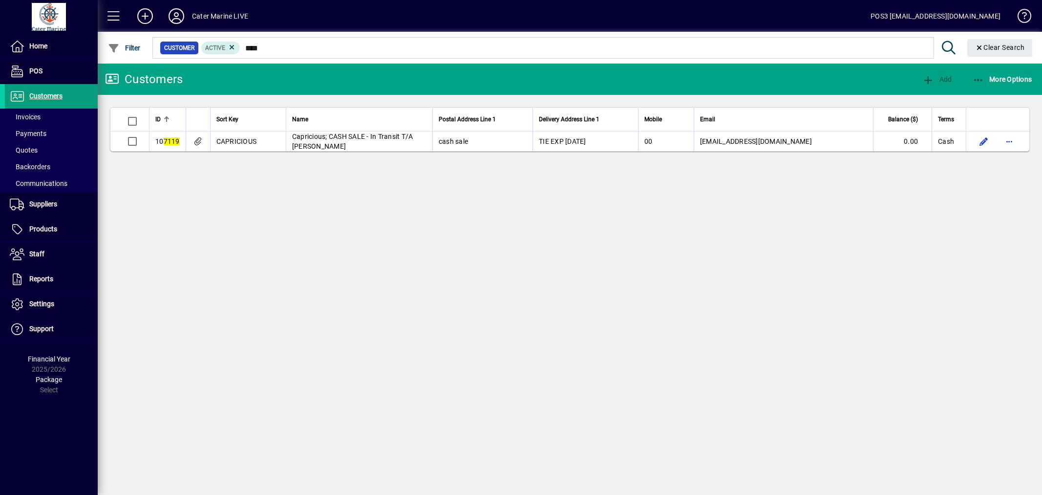 The height and width of the screenshot is (495, 1042). What do you see at coordinates (666, 119) in the screenshot?
I see `div: Mobile` at bounding box center [666, 119].